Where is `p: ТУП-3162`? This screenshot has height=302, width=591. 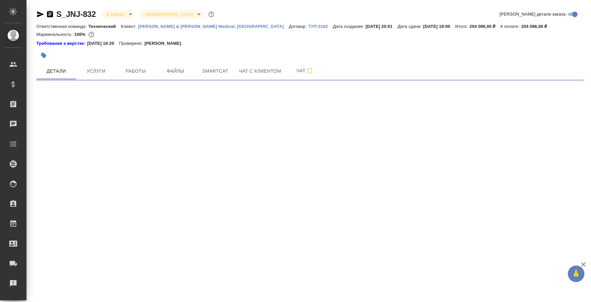
p: ТУП-3162 is located at coordinates (321, 26).